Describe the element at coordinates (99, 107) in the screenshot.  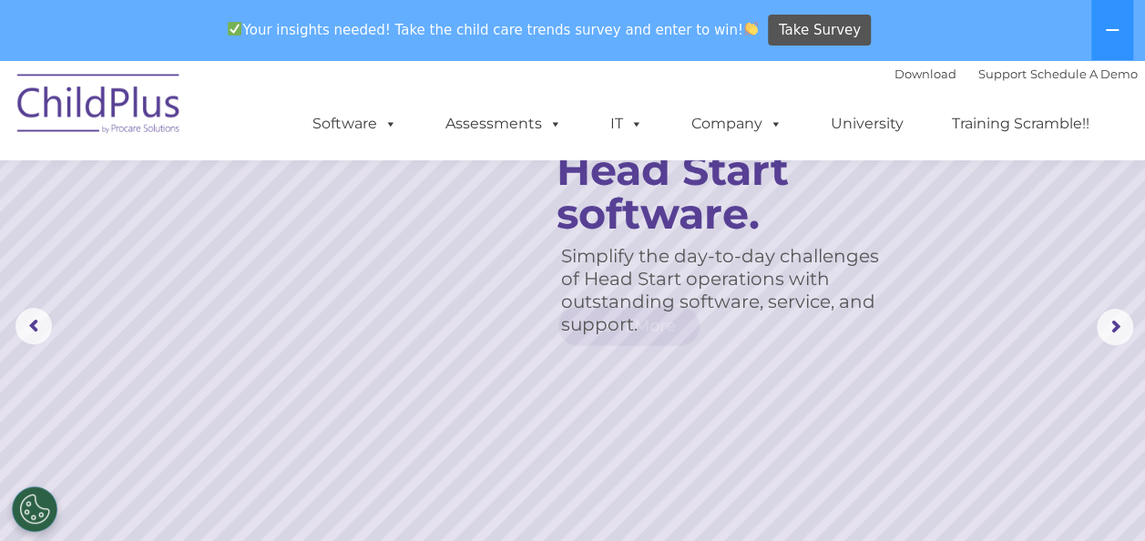
I see `img: ChildPlus by Procare Solutions` at that location.